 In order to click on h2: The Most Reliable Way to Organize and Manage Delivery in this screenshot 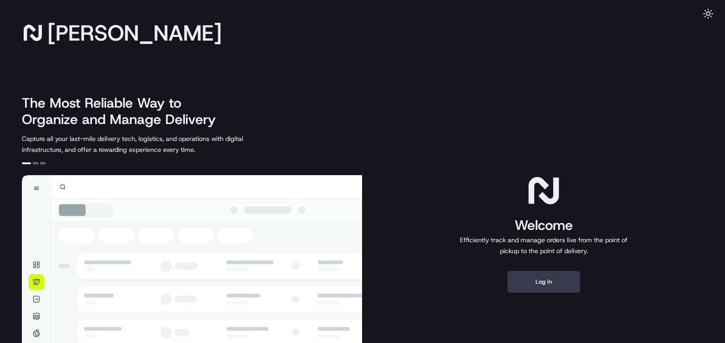, I will do `click(124, 111)`.